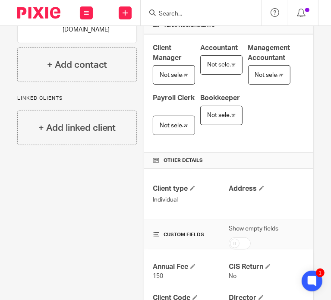 The width and height of the screenshot is (331, 300). What do you see at coordinates (267, 267) in the screenshot?
I see `h4: CIS Return` at bounding box center [267, 267].